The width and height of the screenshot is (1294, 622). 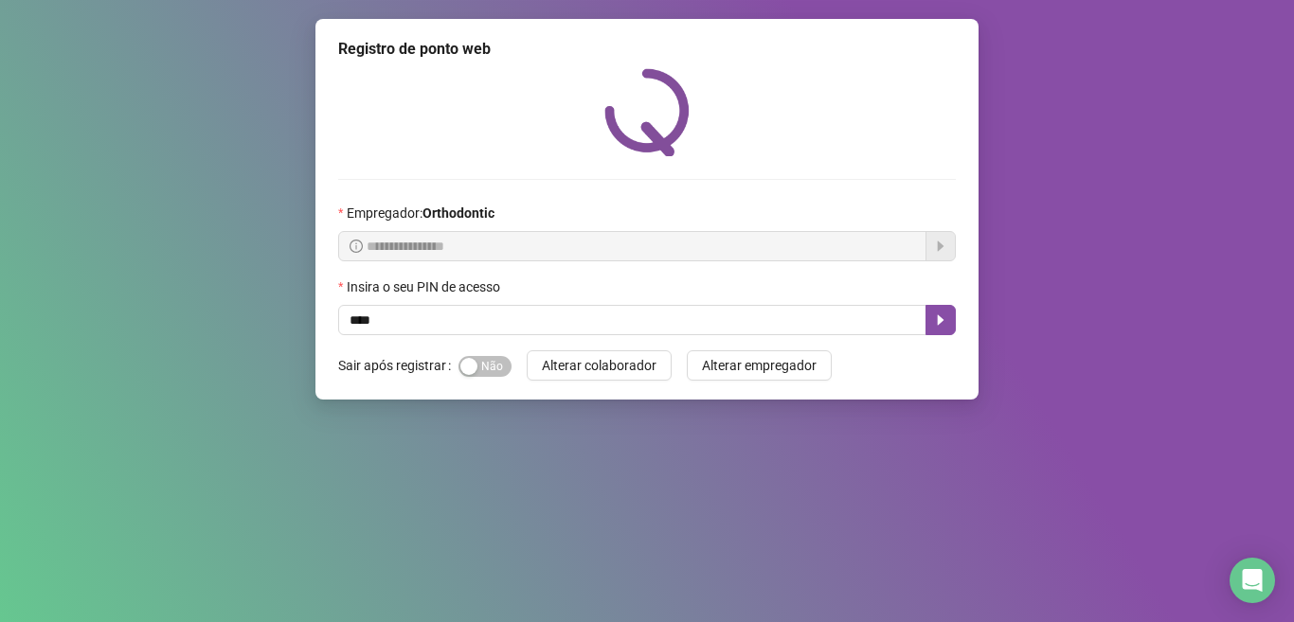 What do you see at coordinates (647, 112) in the screenshot?
I see `img: QRPoint` at bounding box center [647, 112].